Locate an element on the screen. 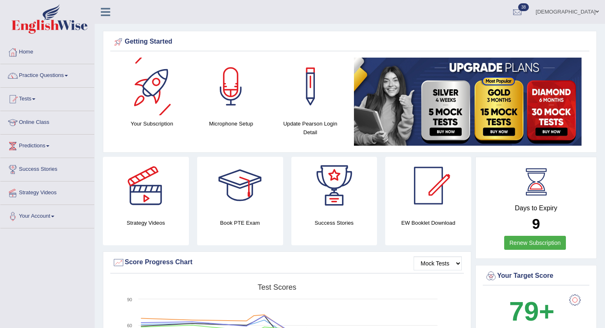  b: 9 is located at coordinates (536, 224).